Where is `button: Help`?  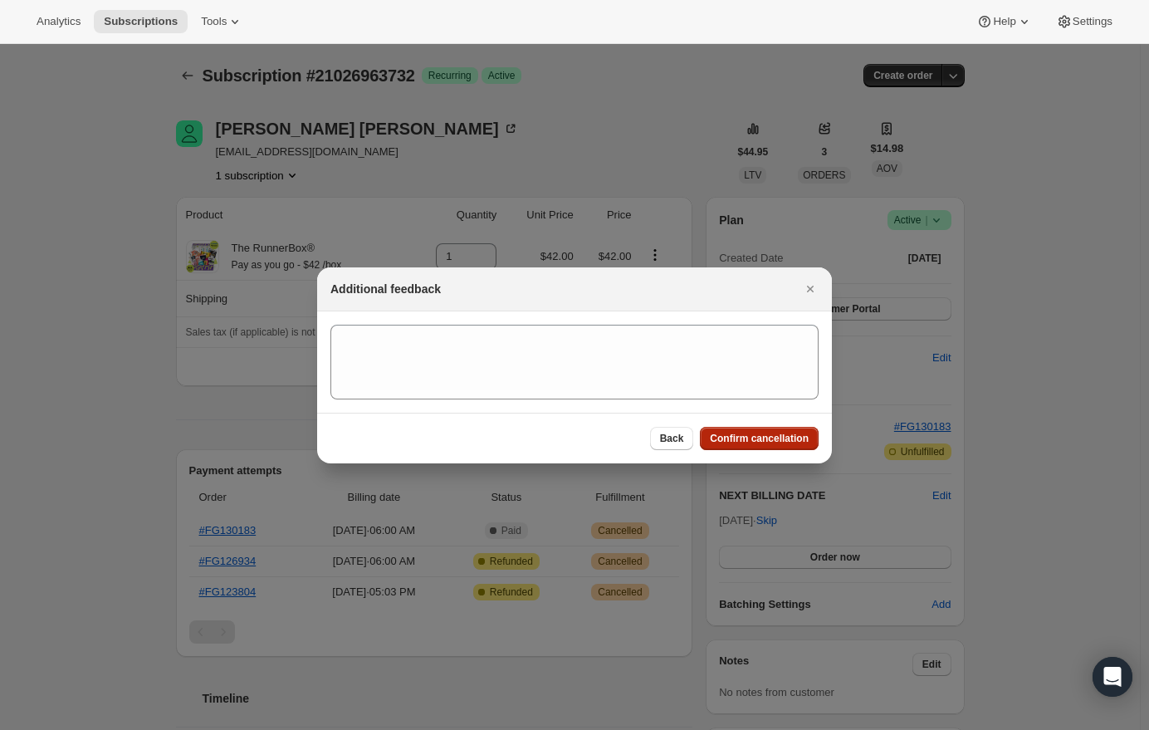 button: Help is located at coordinates (1004, 22).